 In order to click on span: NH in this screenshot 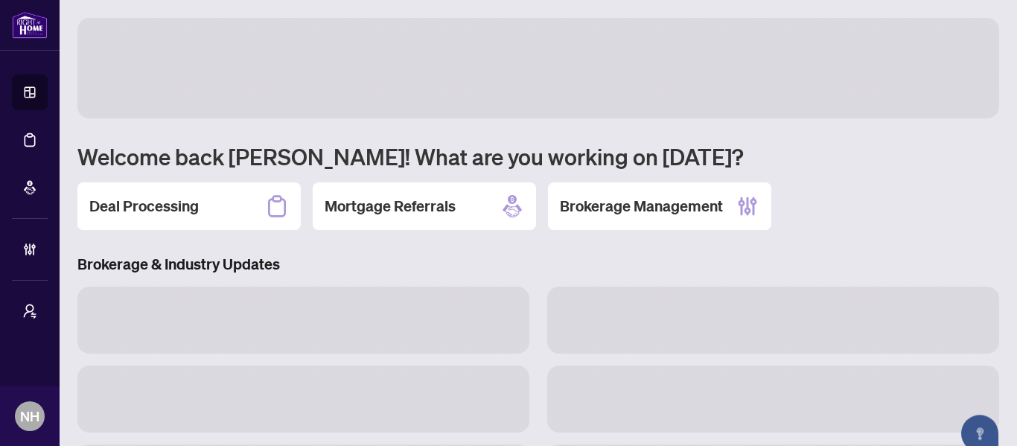, I will do `click(30, 416)`.